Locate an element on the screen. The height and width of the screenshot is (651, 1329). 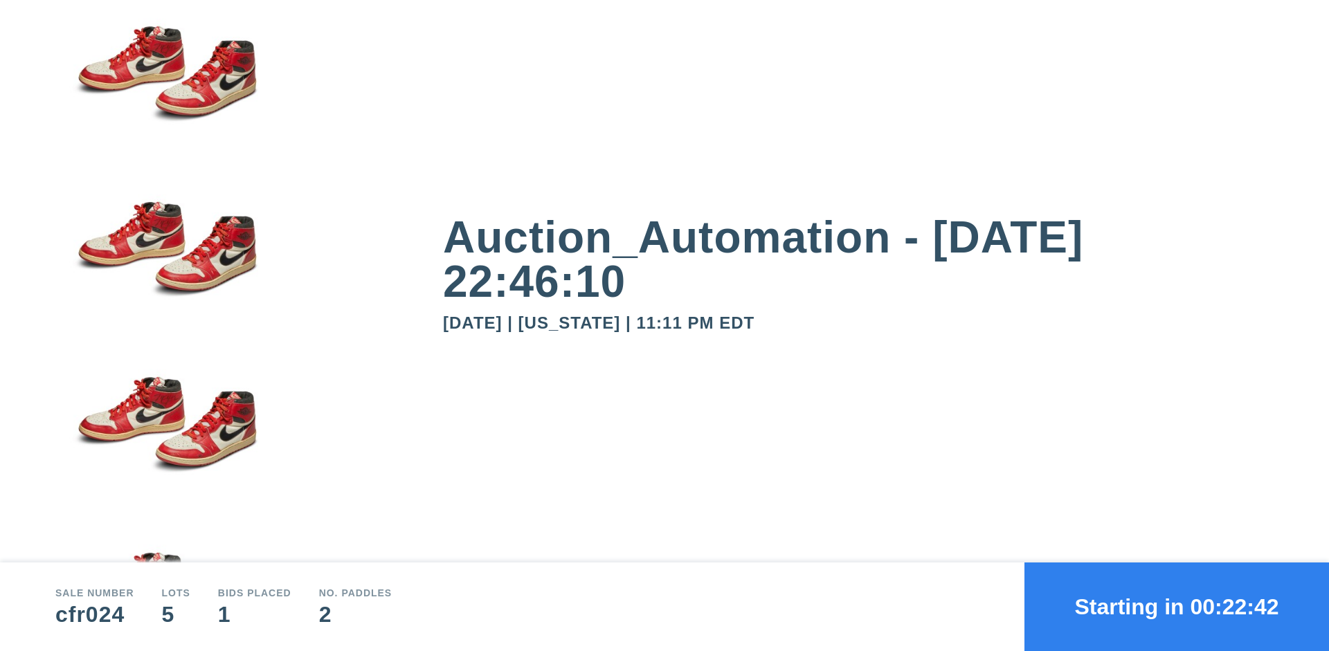
div: No. Paddles is located at coordinates (356, 593).